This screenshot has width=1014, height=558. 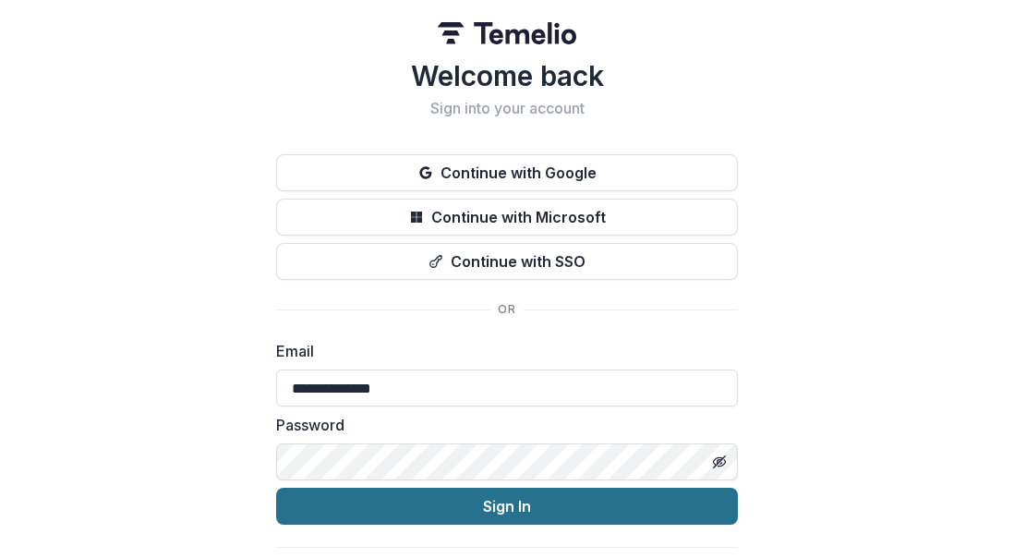 I want to click on button: Continue with SSO, so click(x=507, y=261).